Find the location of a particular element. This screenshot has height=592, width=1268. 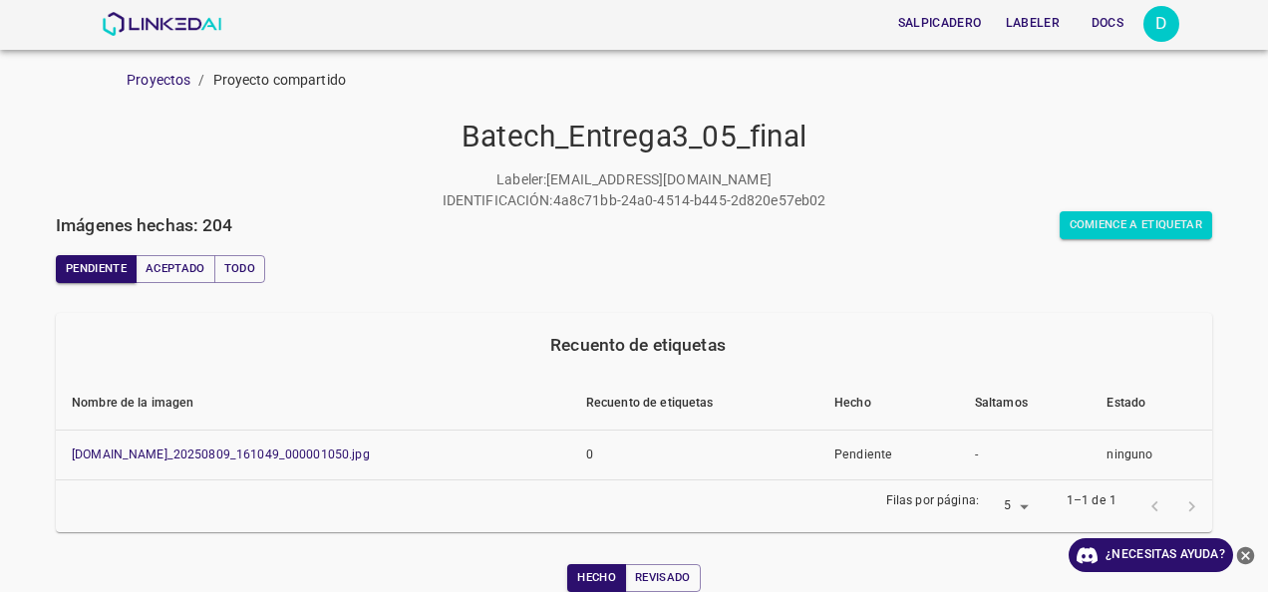

button: Comience a etiquetar is located at coordinates (1136, 225).